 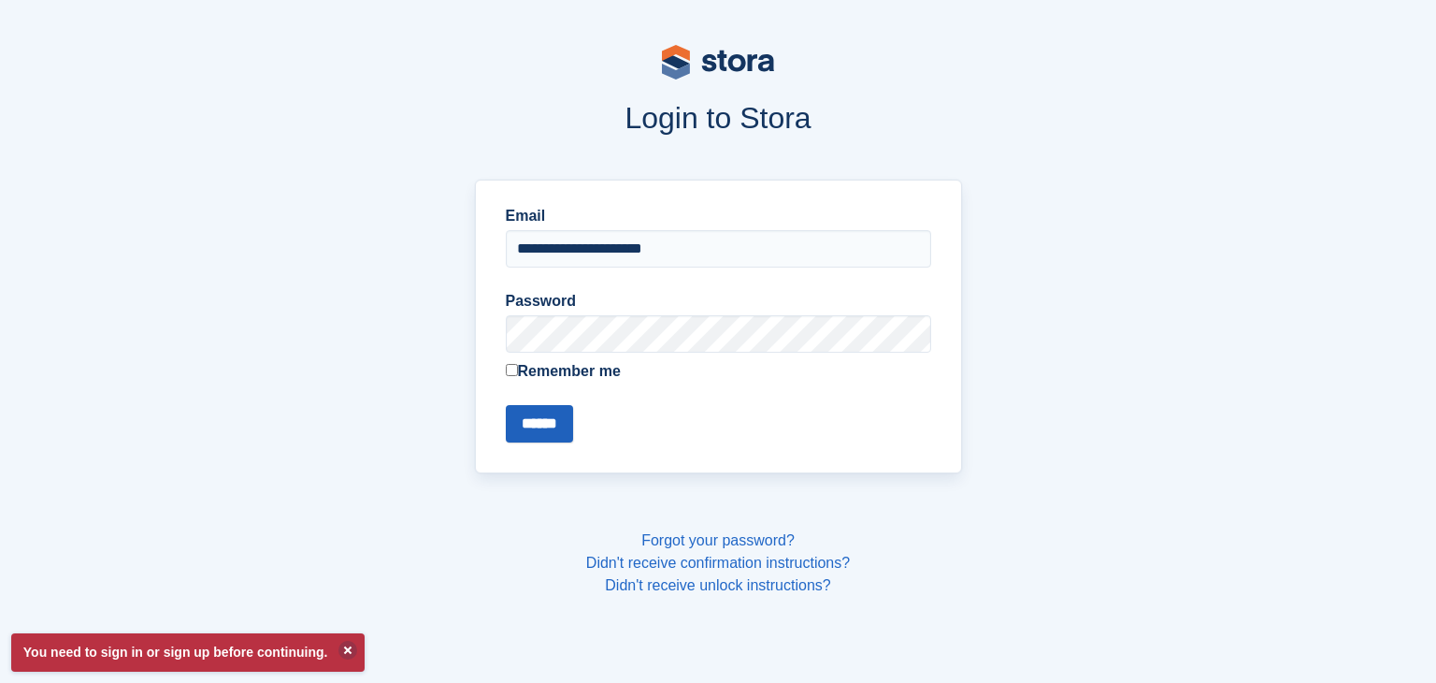 What do you see at coordinates (717, 584) in the screenshot?
I see `a: Didn't receive unlock instructions?` at bounding box center [717, 584].